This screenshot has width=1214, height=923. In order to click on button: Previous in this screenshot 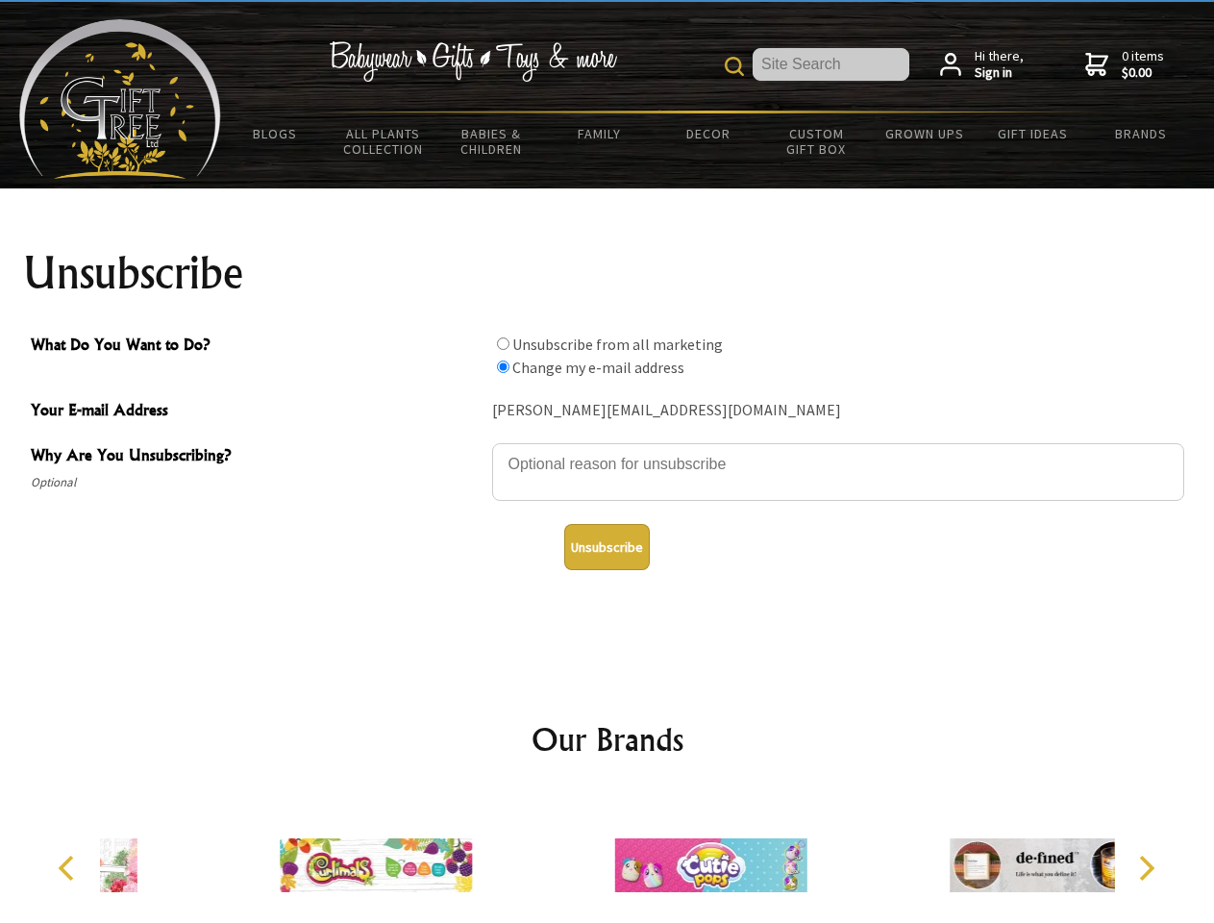, I will do `click(69, 868)`.